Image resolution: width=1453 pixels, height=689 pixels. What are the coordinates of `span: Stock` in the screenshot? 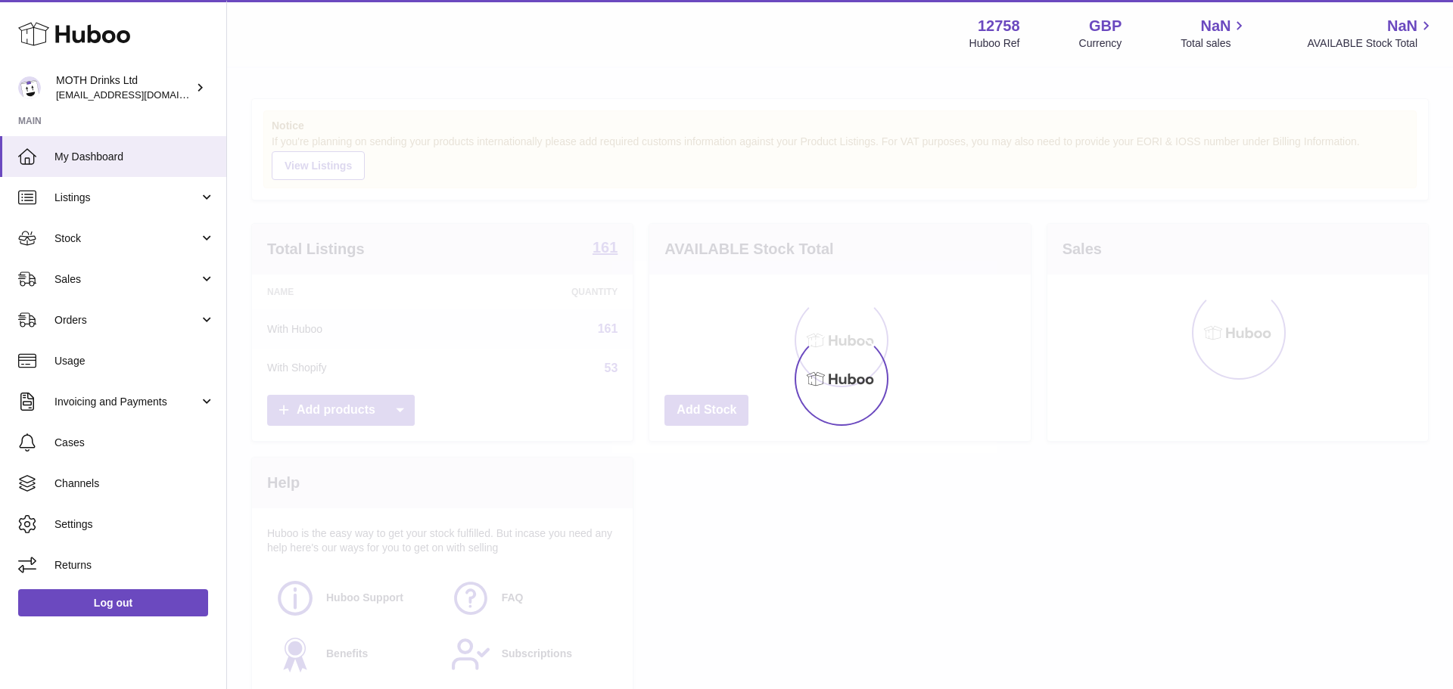 It's located at (126, 238).